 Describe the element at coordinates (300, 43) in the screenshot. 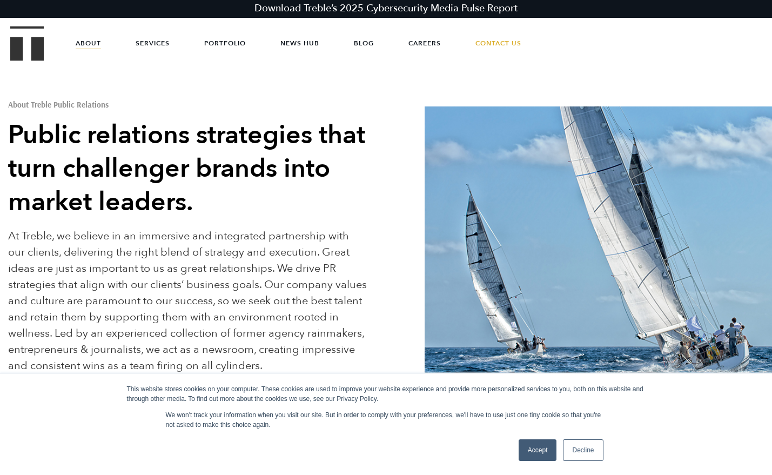

I see `a: News Hub` at that location.